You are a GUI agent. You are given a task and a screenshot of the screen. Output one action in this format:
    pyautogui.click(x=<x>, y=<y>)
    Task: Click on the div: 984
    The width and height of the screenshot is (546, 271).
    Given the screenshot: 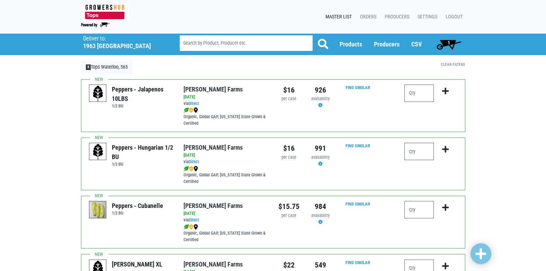 What is the action you would take?
    pyautogui.click(x=320, y=206)
    